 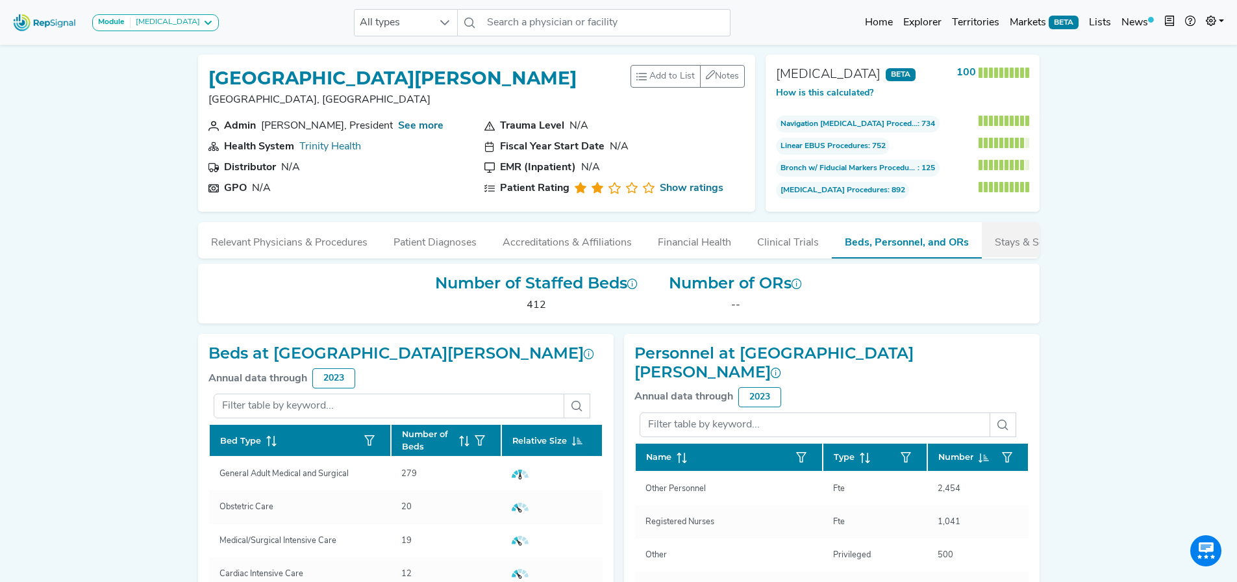 I want to click on span: Add to List, so click(x=672, y=76).